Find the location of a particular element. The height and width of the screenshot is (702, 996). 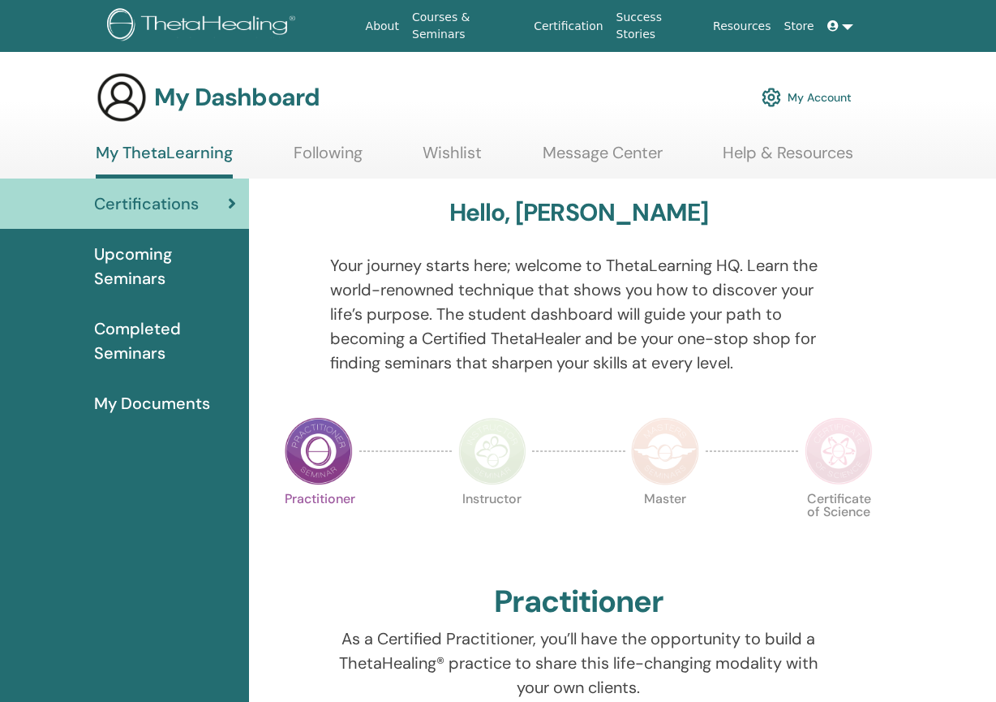

a: My ThetaLearning is located at coordinates (164, 161).